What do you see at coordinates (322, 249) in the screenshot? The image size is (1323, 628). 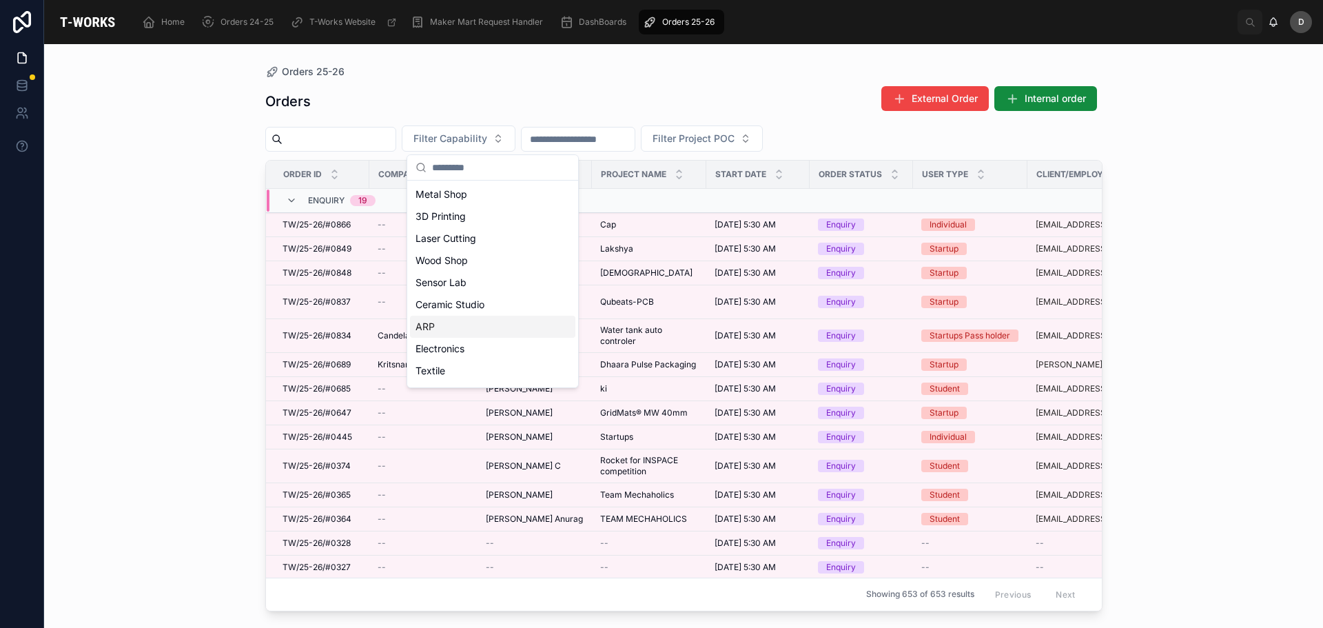 I see `a: TW/25-26/#0849` at bounding box center [322, 249].